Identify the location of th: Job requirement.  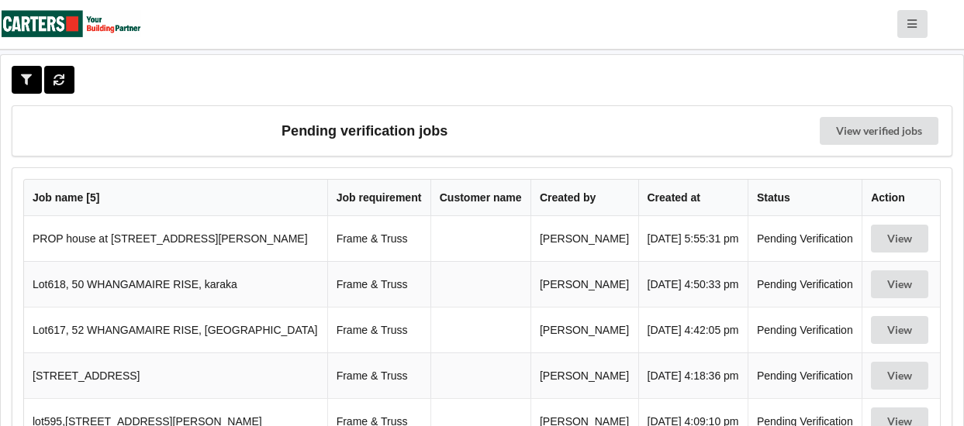
(378, 198).